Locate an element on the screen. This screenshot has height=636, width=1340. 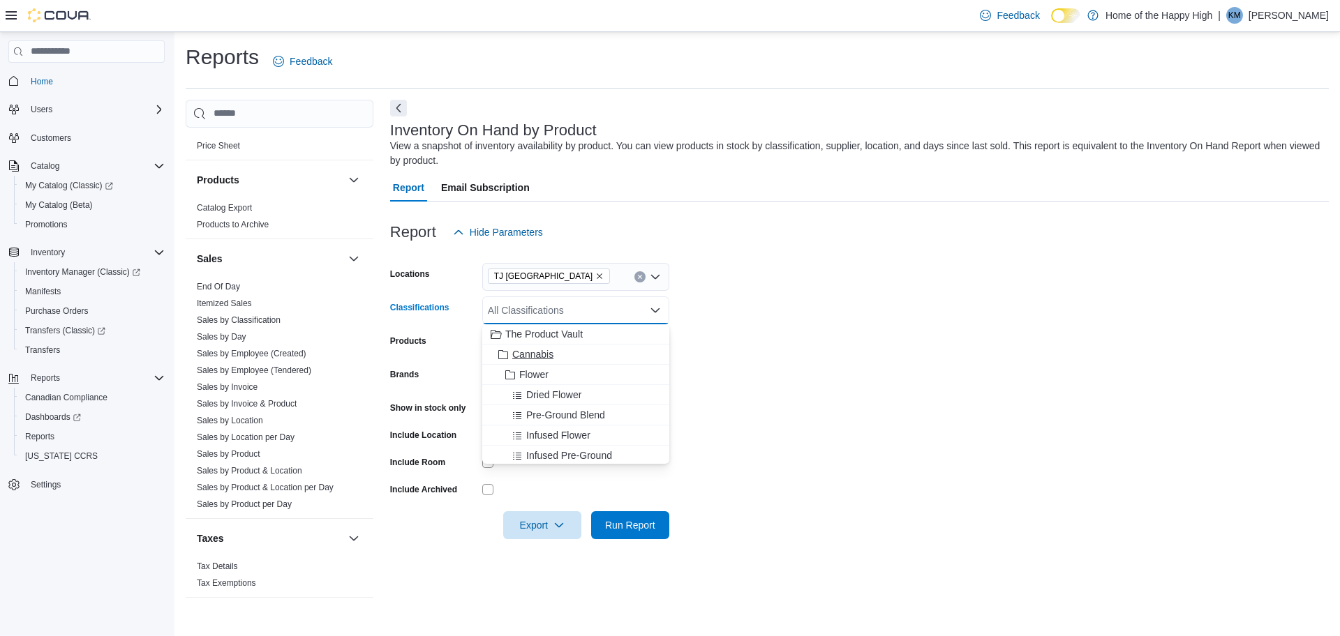
span: Sales by Invoice is located at coordinates (227, 387).